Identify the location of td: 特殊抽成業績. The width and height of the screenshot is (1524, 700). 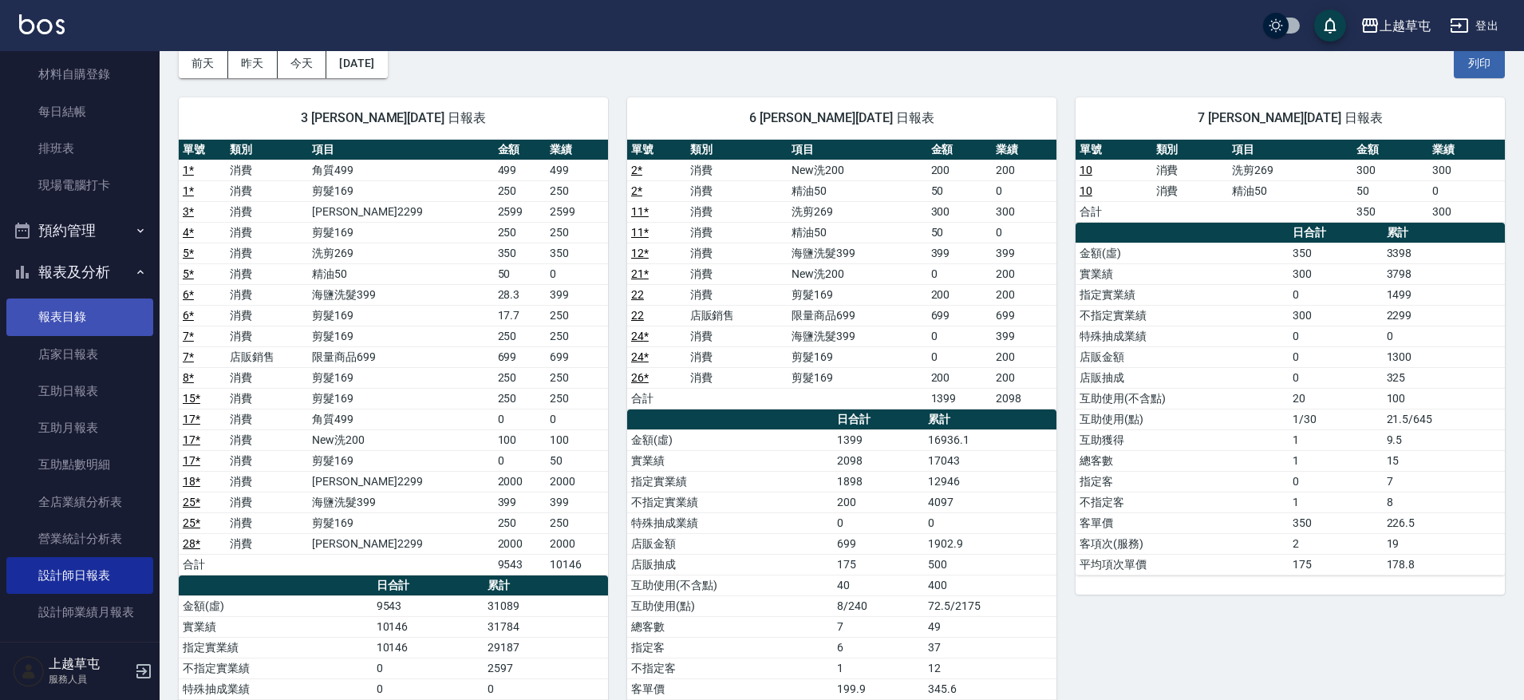
(275, 689).